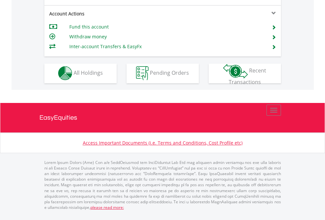 This screenshot has width=325, height=220. What do you see at coordinates (235, 71) in the screenshot?
I see `img: transactions-zar-wht.png` at bounding box center [235, 71].